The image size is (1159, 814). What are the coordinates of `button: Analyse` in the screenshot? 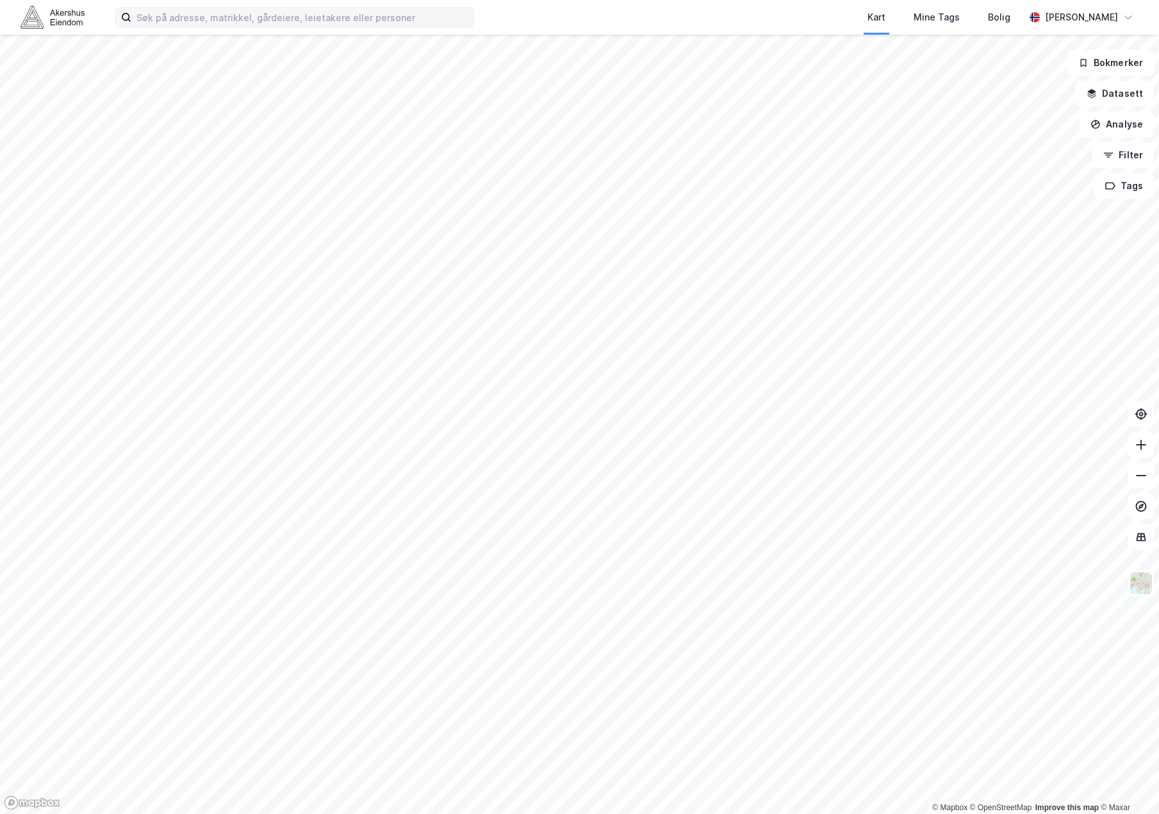 It's located at (1117, 124).